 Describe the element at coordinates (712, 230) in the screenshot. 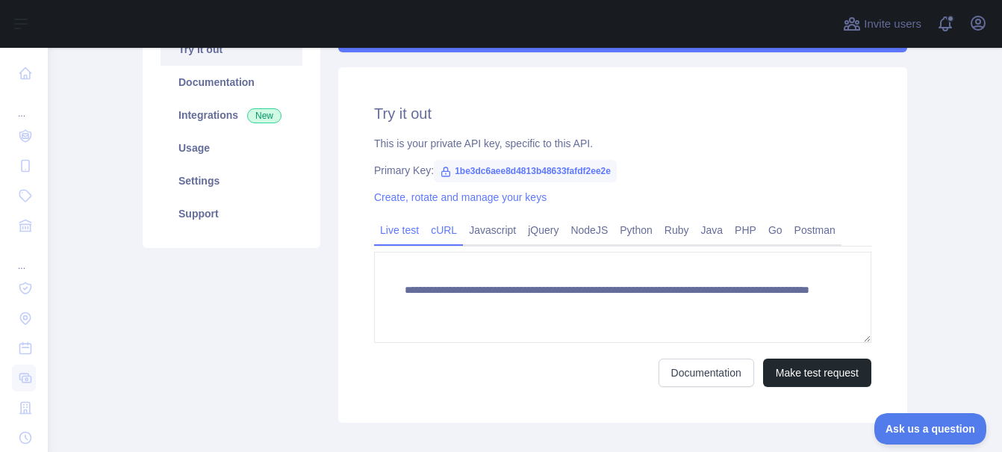

I see `a: Java` at that location.